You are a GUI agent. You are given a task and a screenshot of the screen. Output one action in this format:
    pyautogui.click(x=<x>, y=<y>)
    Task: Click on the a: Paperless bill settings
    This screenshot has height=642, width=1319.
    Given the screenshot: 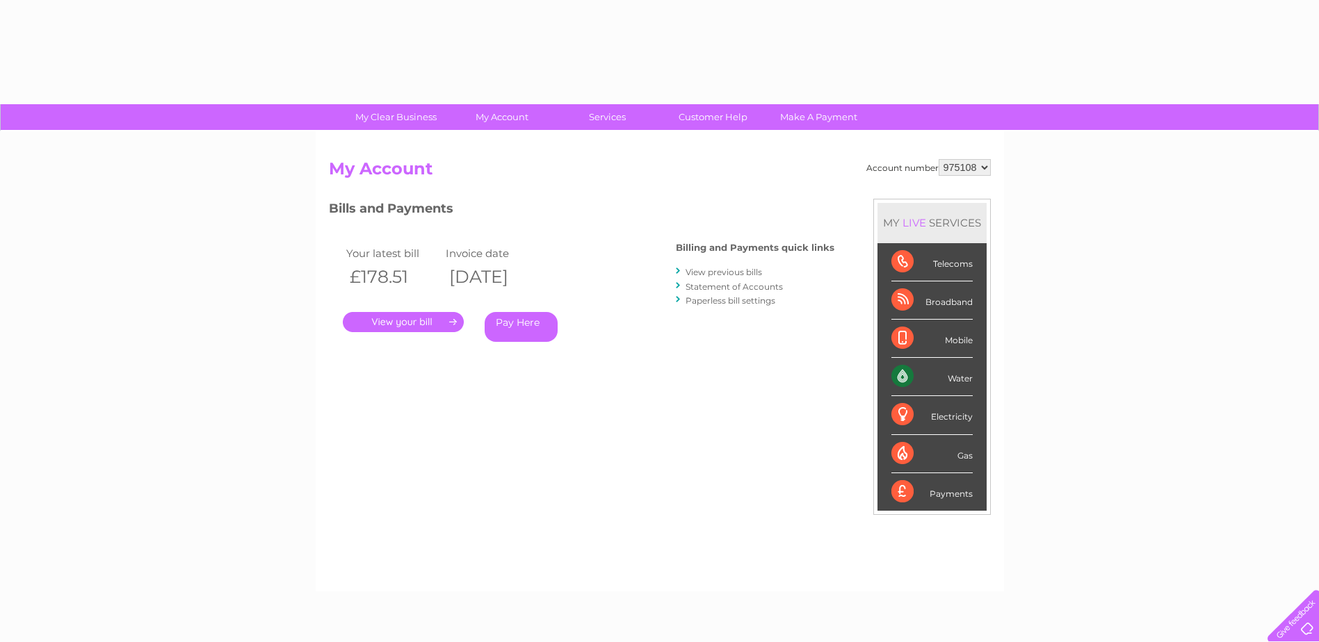 What is the action you would take?
    pyautogui.click(x=730, y=300)
    